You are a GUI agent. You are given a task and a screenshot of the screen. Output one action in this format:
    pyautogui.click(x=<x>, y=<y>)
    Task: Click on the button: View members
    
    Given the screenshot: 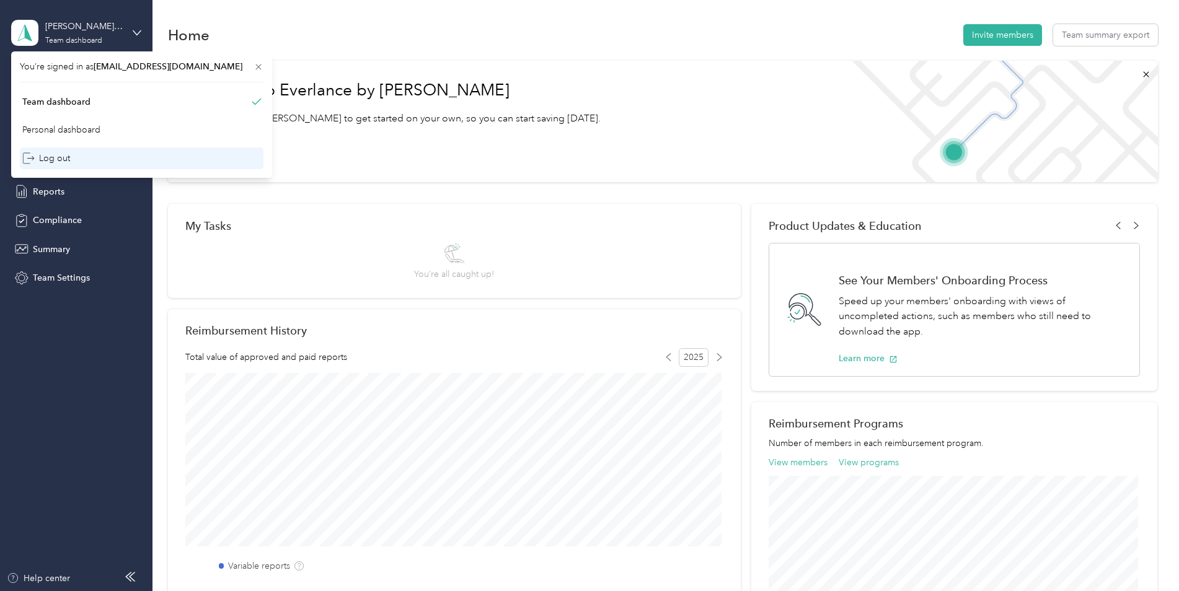 What is the action you would take?
    pyautogui.click(x=798, y=462)
    